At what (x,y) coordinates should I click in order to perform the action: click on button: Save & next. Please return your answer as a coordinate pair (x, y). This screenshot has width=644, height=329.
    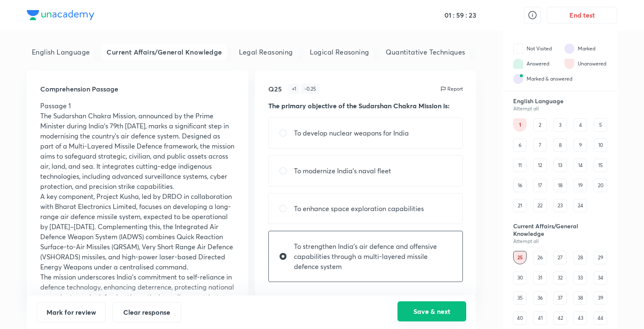
    Looking at the image, I should click on (432, 311).